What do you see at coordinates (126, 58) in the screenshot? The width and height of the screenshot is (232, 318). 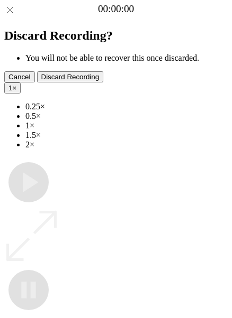 I see `li: You will not be able to recover this once discarded.` at bounding box center [126, 58].